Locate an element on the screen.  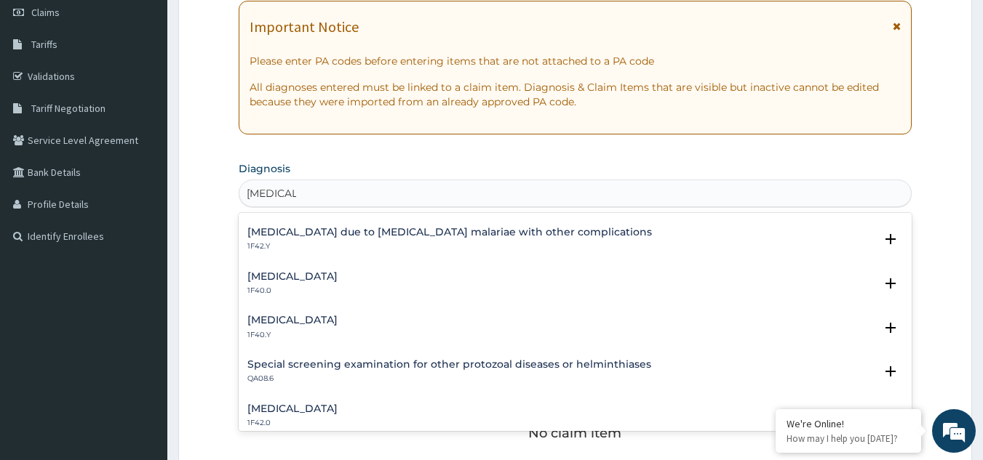
textarea: Type your message and hit 'Enter' is located at coordinates (142, 332).